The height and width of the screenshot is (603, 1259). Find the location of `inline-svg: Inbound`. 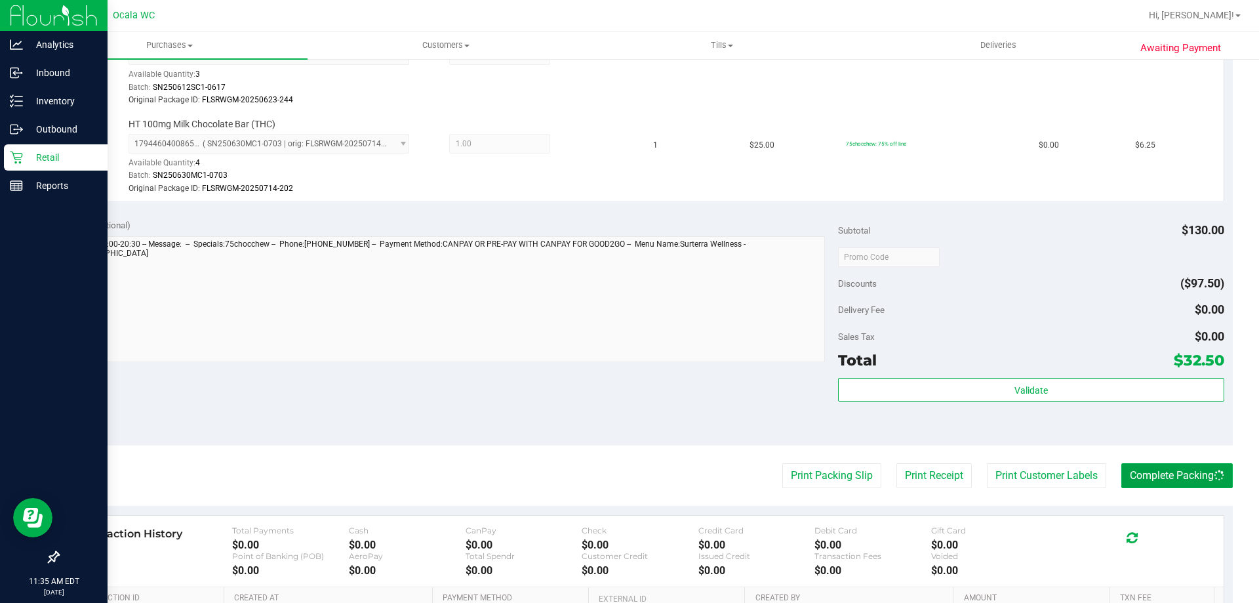

inline-svg: Inbound is located at coordinates (16, 73).